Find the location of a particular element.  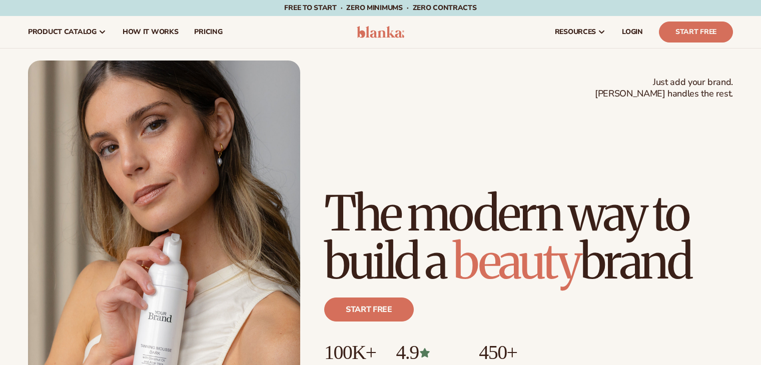

span: resources is located at coordinates (575, 32).